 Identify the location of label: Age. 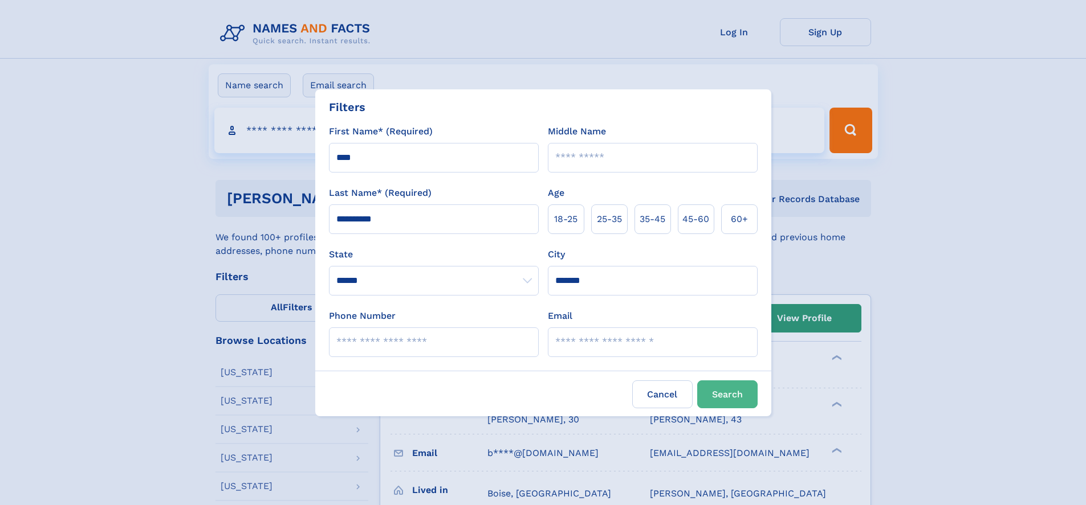
(556, 193).